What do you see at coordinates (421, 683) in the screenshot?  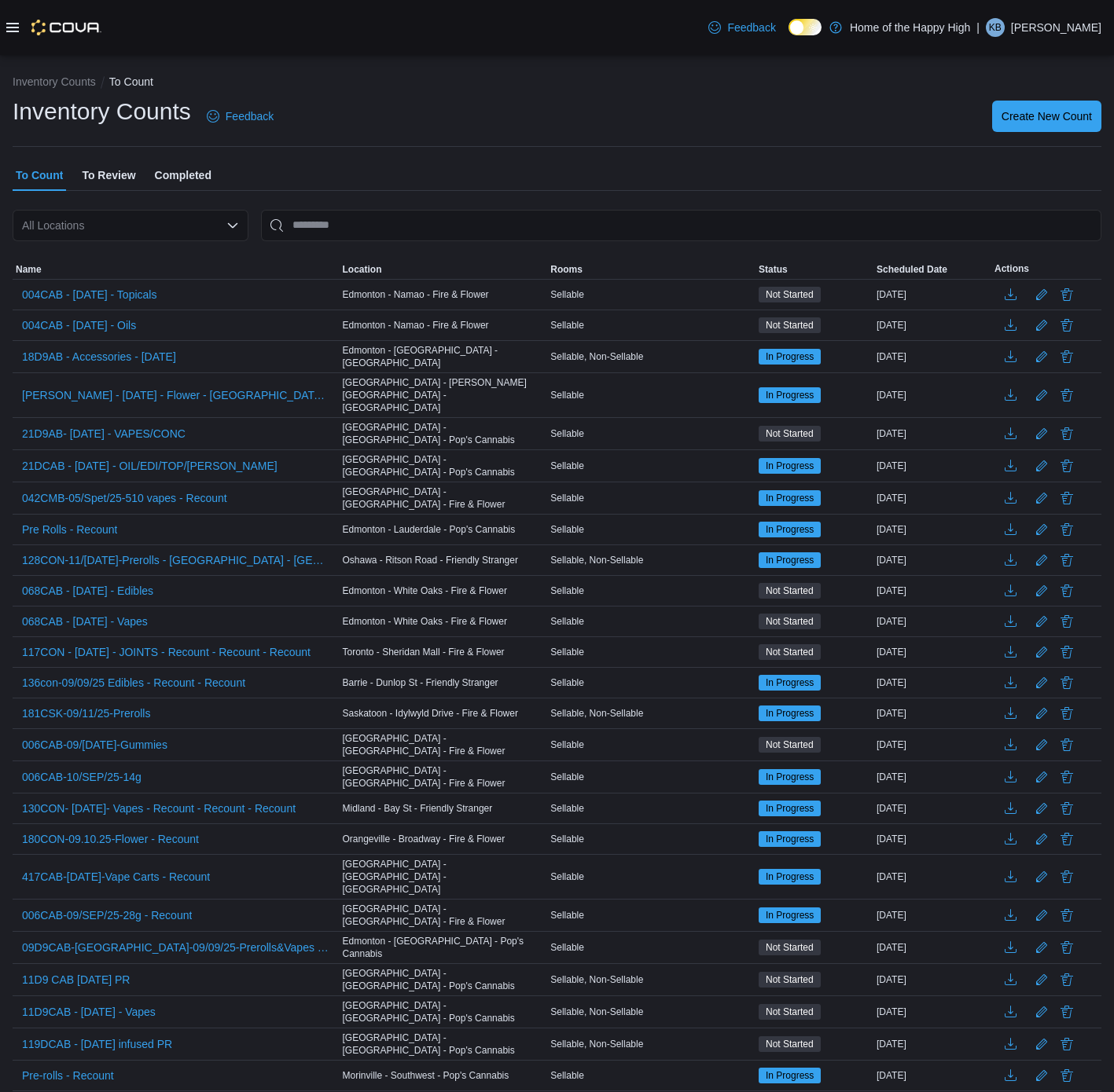 I see `span: Barrie - Dunlop St - Friendly Stranger` at bounding box center [421, 683].